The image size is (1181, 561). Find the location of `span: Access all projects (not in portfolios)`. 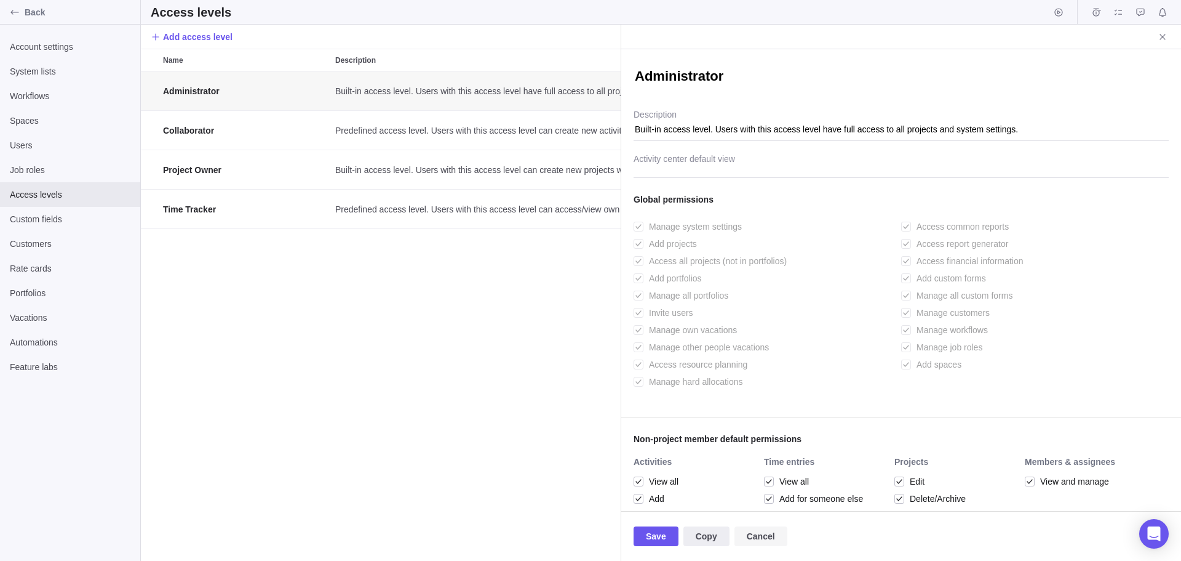

span: Access all projects (not in portfolios) is located at coordinates (715, 261).